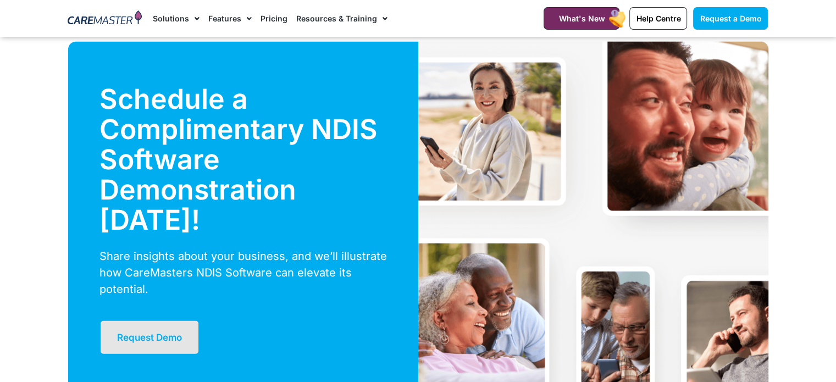 The height and width of the screenshot is (382, 836). Describe the element at coordinates (243, 273) in the screenshot. I see `div: Share insights about your business, and we’ll illustrate how CareMasters NDIS Software can elevat...` at that location.